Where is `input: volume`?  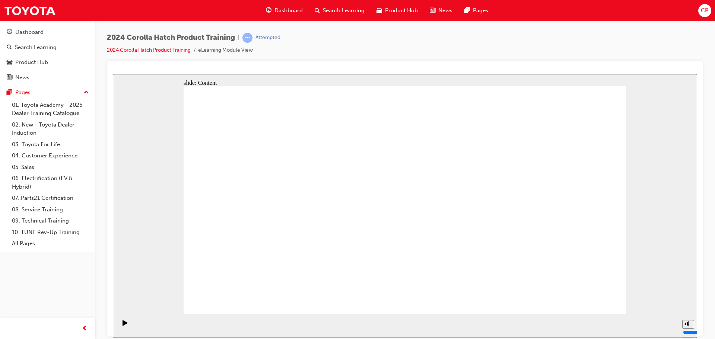 input: volume is located at coordinates (594, 258).